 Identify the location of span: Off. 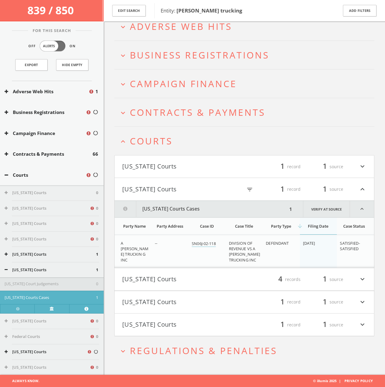
(32, 46).